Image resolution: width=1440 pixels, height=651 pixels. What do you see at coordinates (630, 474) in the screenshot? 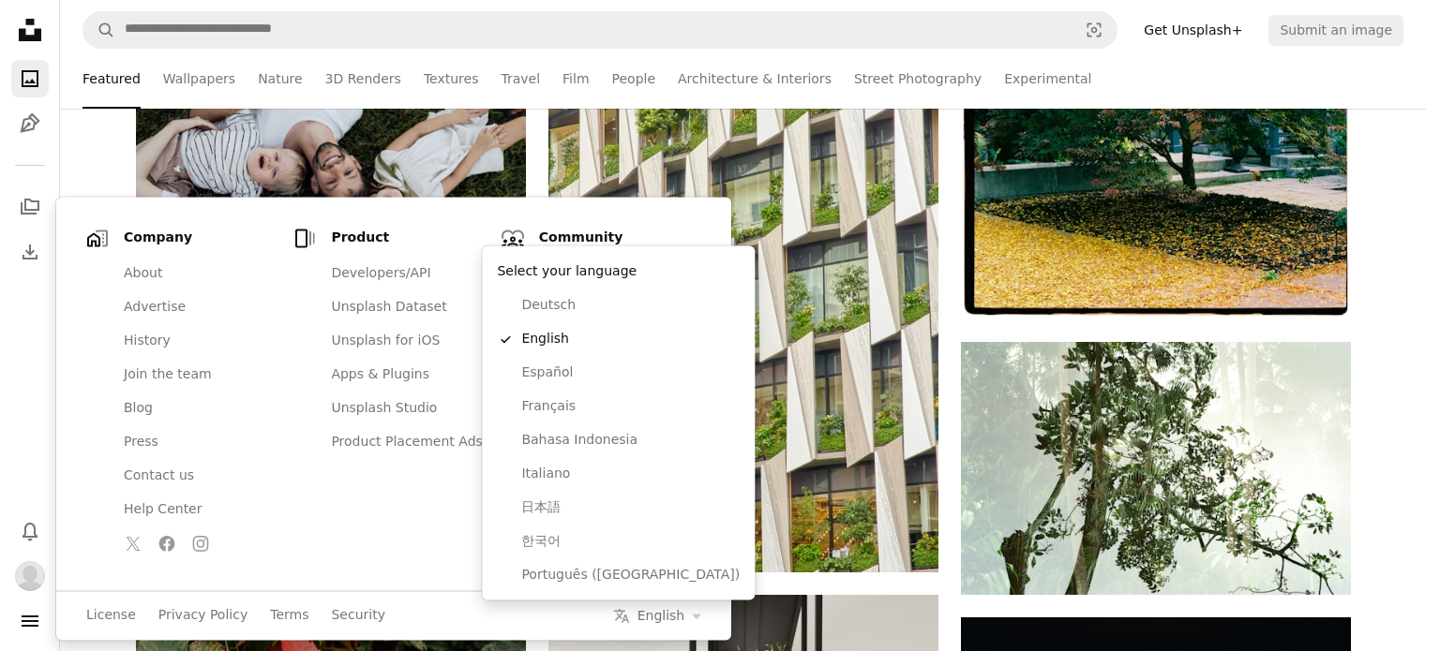
I see `span: Italiano` at bounding box center [630, 474].